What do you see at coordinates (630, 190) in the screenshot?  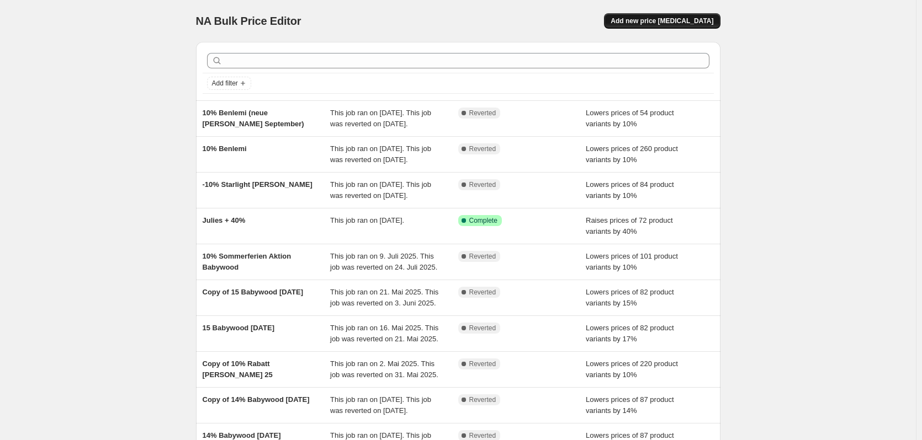 I see `span: Lowers prices of 84 product variants by 10%` at bounding box center [630, 190].